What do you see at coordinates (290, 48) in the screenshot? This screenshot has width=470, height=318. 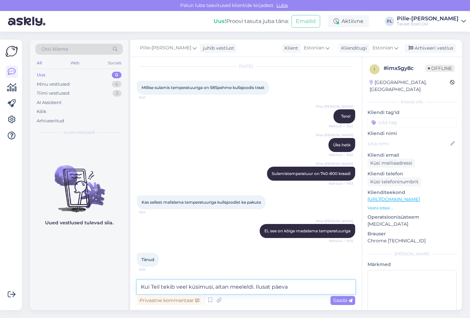 I see `div: Klient` at bounding box center [290, 48].